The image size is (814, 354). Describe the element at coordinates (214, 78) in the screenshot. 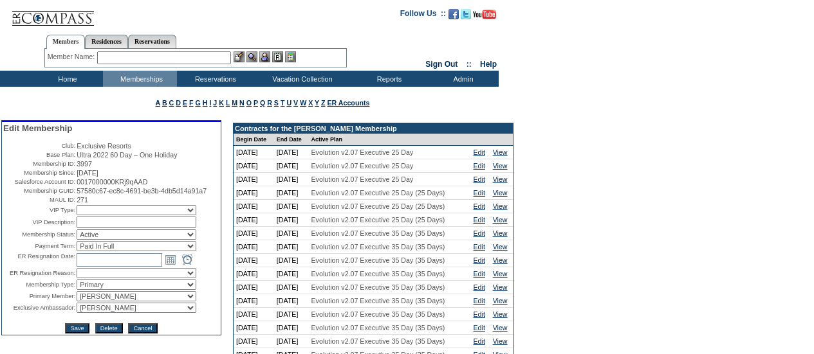

I see `td: Reservations` at that location.